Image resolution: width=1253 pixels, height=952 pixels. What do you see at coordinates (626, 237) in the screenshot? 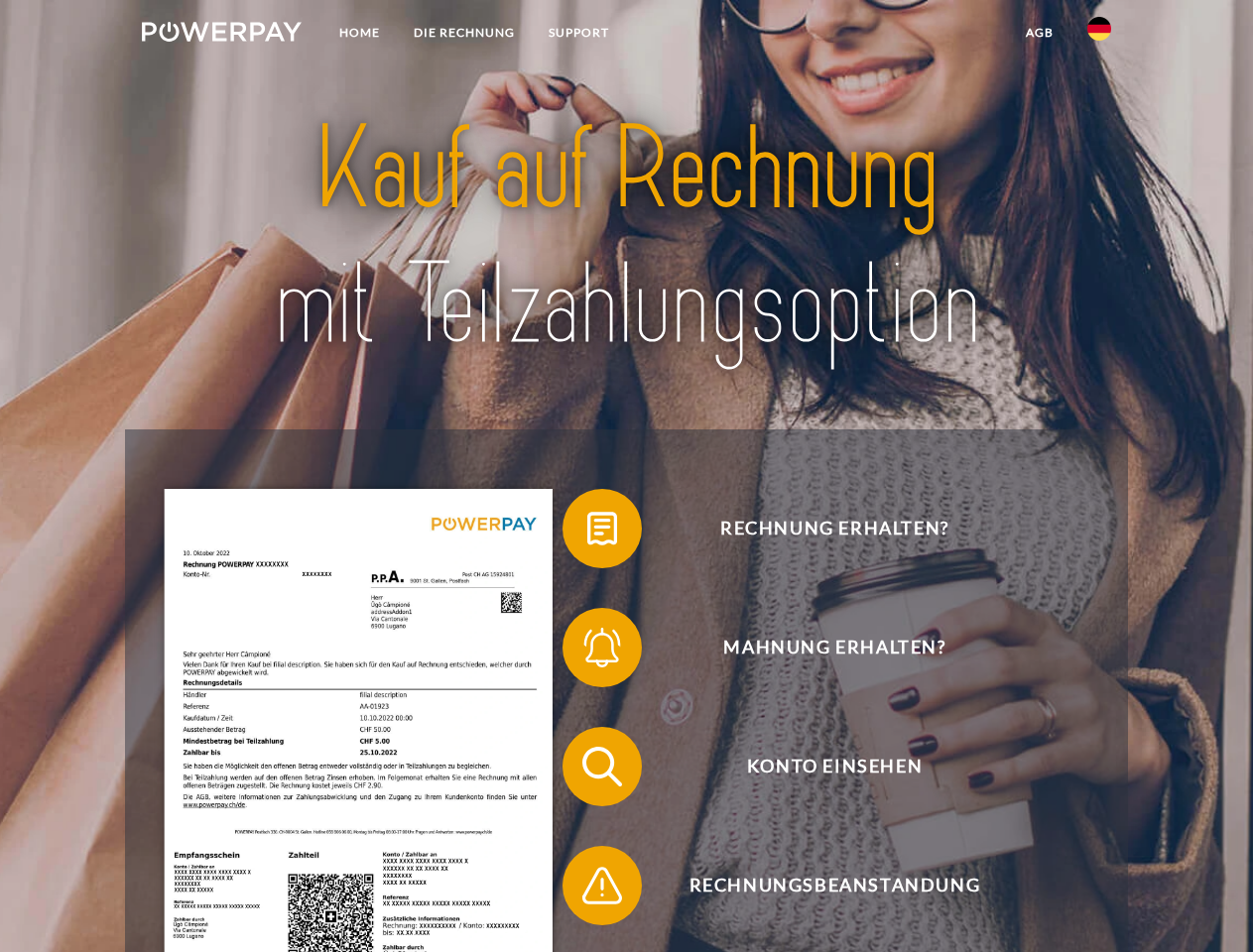
I see `img: title-powerpay_de.svg` at bounding box center [626, 237].